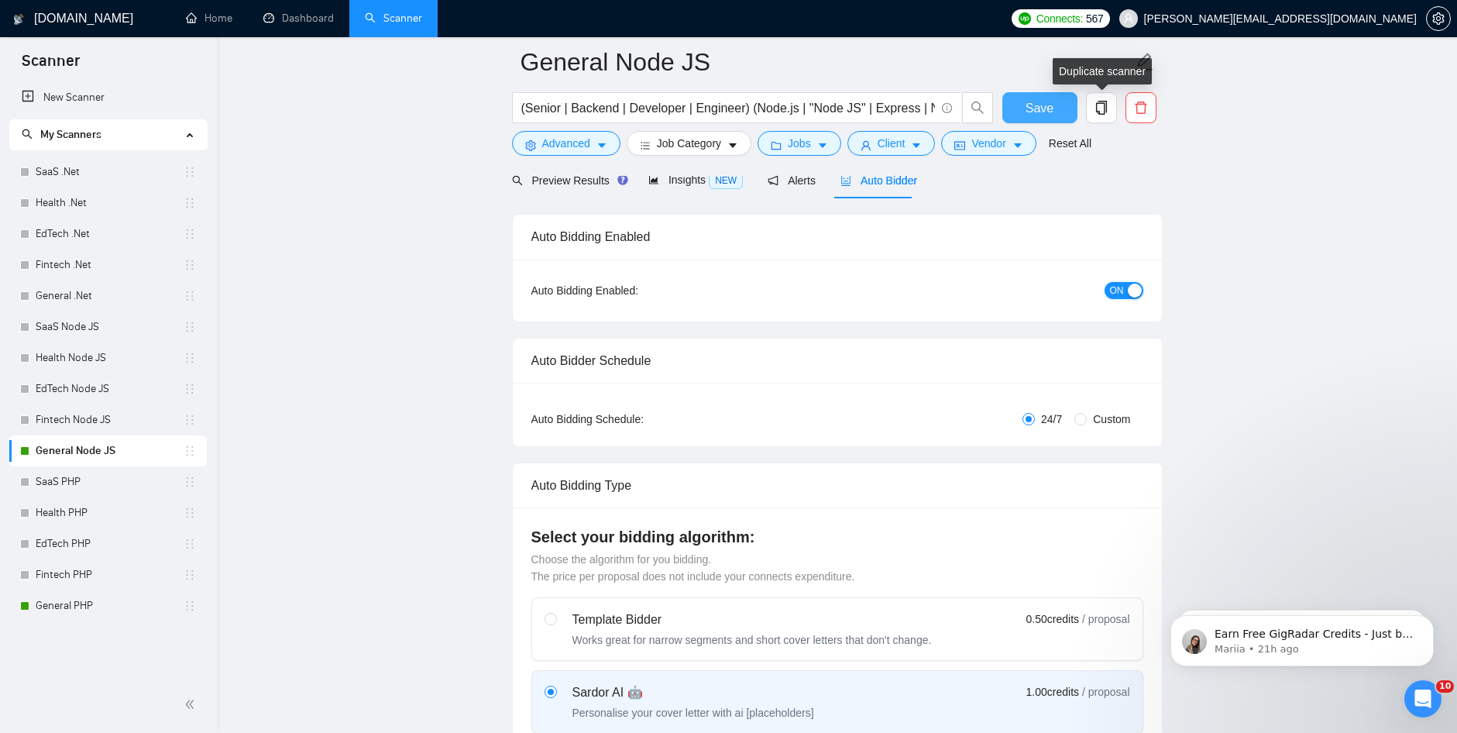 This screenshot has width=1457, height=733. Describe the element at coordinates (167, 67) in the screenshot. I see `p: Message from Mariia, sent 21h ago` at that location.